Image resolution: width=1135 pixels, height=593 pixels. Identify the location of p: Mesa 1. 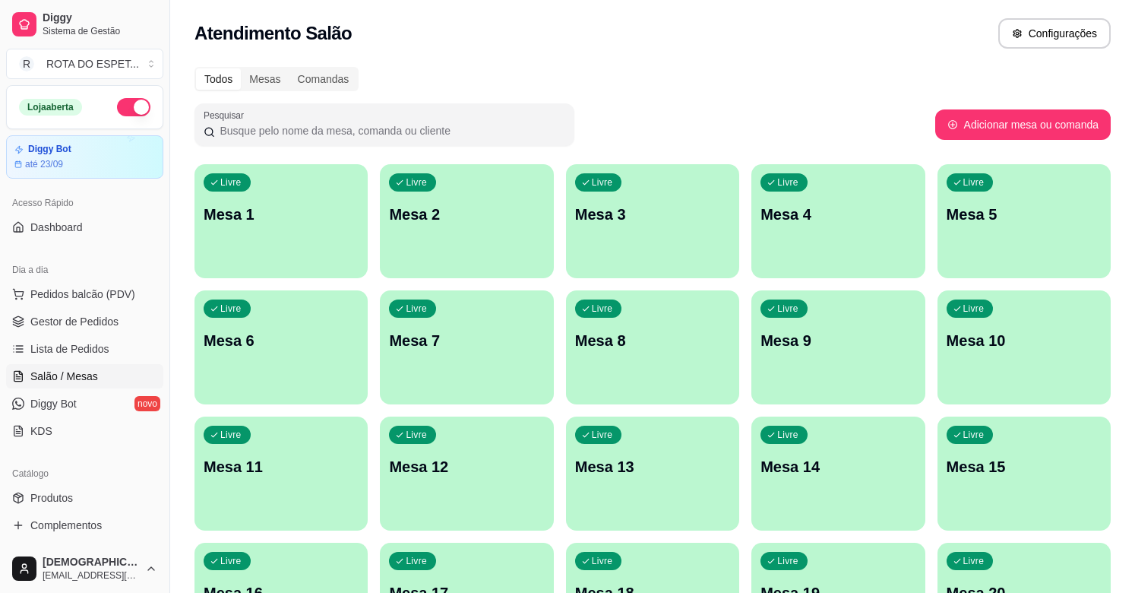
(281, 214).